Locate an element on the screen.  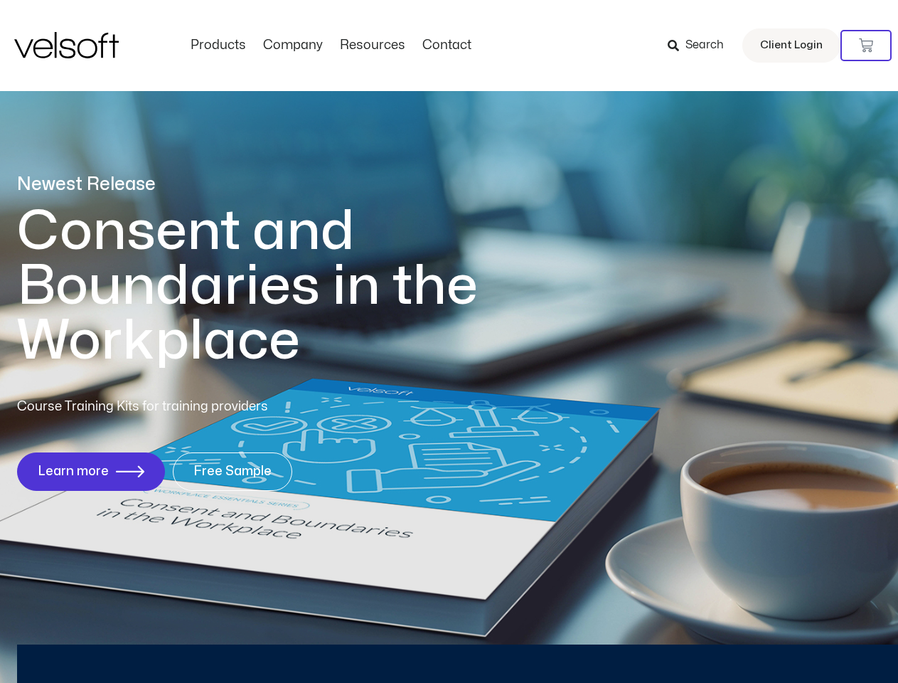
img: Velsoft Training Materials is located at coordinates (66, 45).